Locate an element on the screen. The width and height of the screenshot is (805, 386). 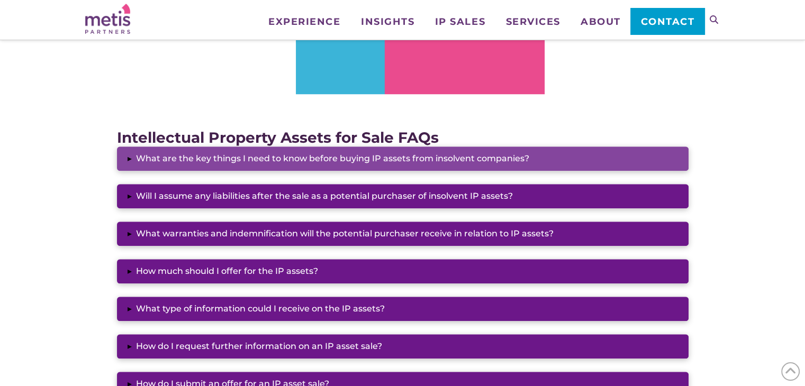
span: Back to Top is located at coordinates (790, 372).